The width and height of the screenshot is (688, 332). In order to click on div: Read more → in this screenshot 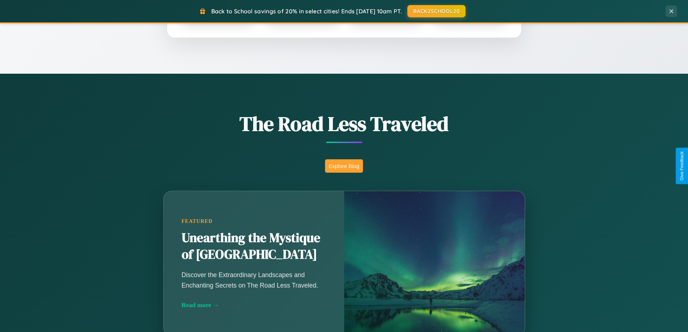, I will do `click(254, 305)`.